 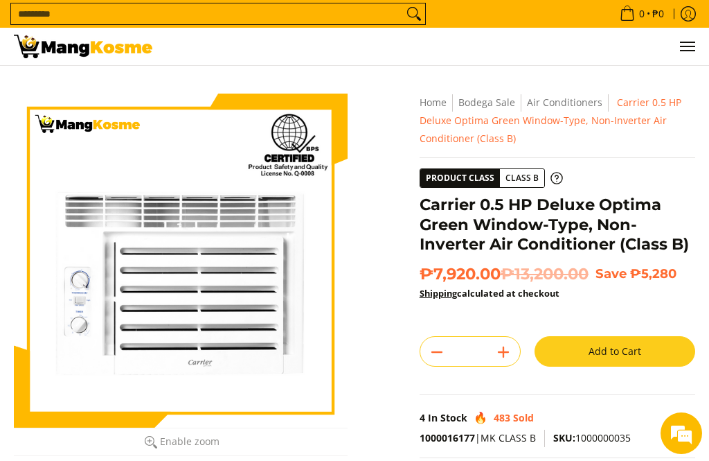 I want to click on span: |MK CLASS B, so click(x=478, y=437).